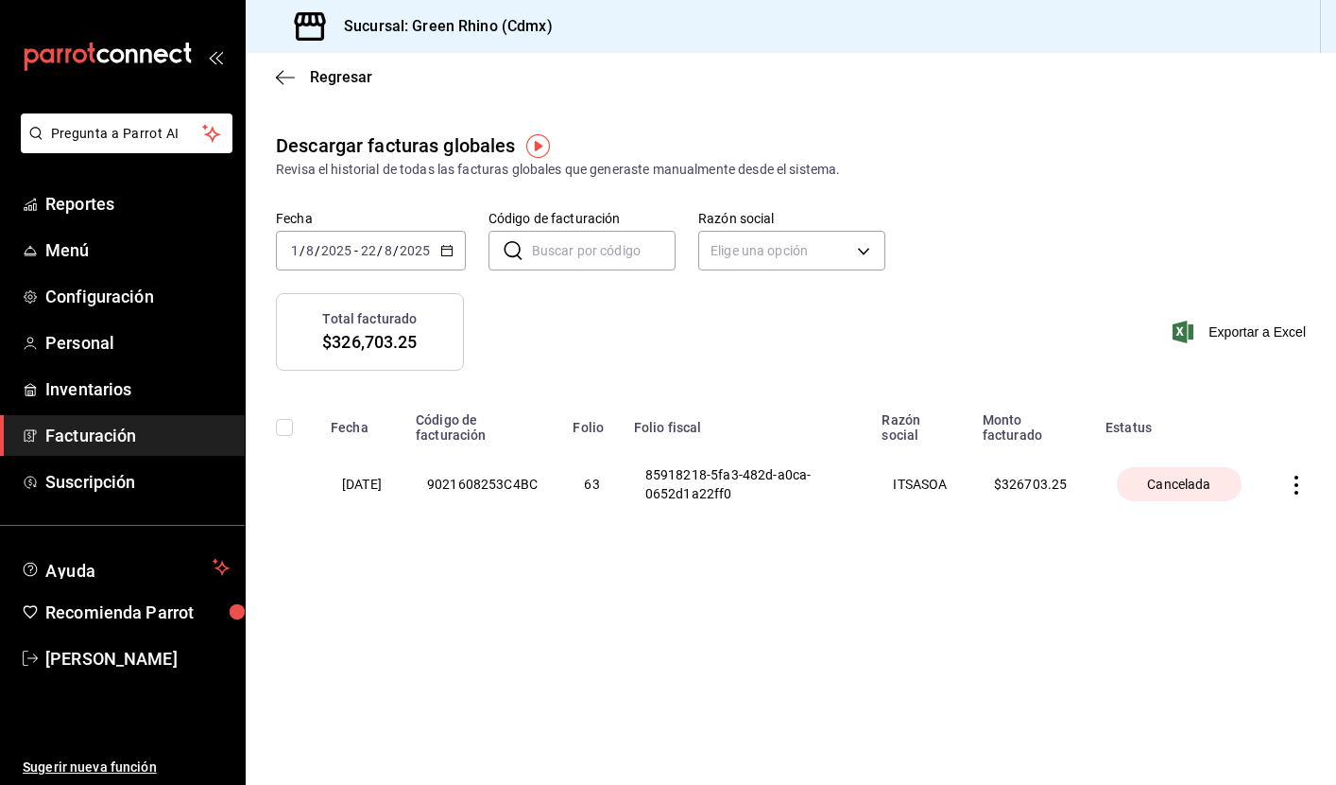  What do you see at coordinates (921, 422) in the screenshot?
I see `th: Razón social` at bounding box center [921, 422].